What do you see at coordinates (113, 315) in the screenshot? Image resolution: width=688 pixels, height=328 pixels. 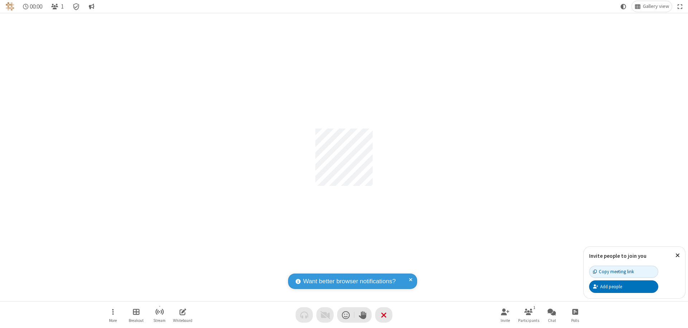 I see `button: Open menu` at bounding box center [113, 315].